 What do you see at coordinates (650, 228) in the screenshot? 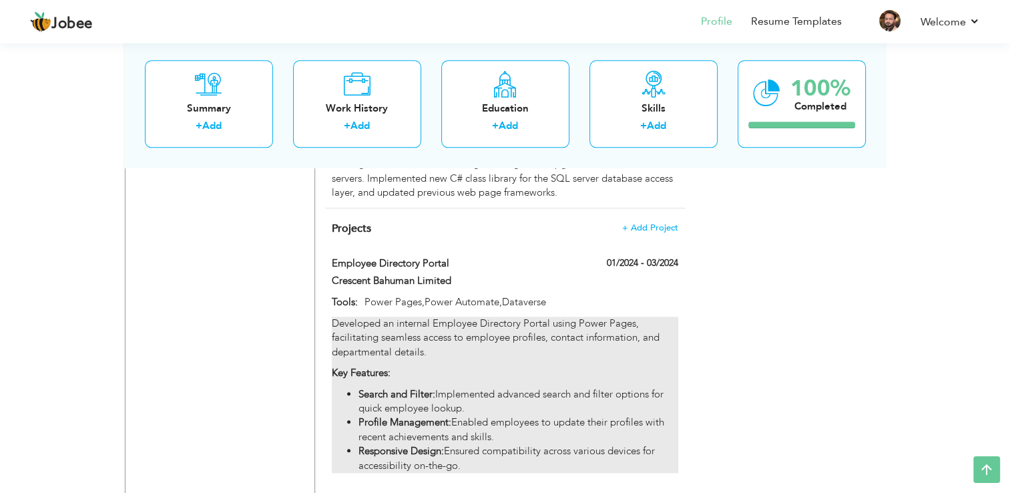
I see `span: + Add Project` at bounding box center [650, 228].